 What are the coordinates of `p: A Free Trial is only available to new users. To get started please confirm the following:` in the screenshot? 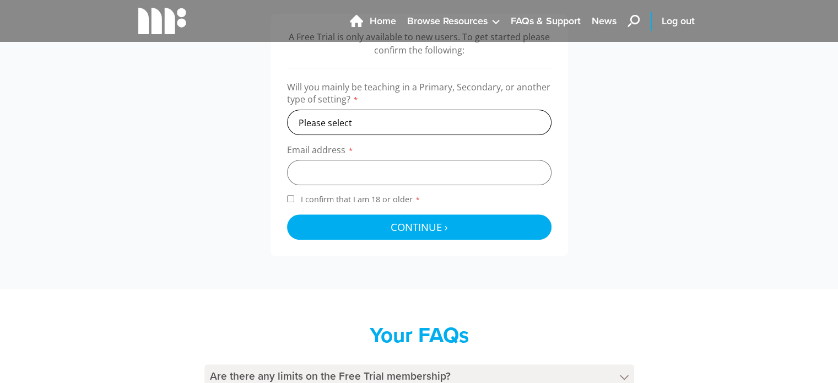 It's located at (419, 43).